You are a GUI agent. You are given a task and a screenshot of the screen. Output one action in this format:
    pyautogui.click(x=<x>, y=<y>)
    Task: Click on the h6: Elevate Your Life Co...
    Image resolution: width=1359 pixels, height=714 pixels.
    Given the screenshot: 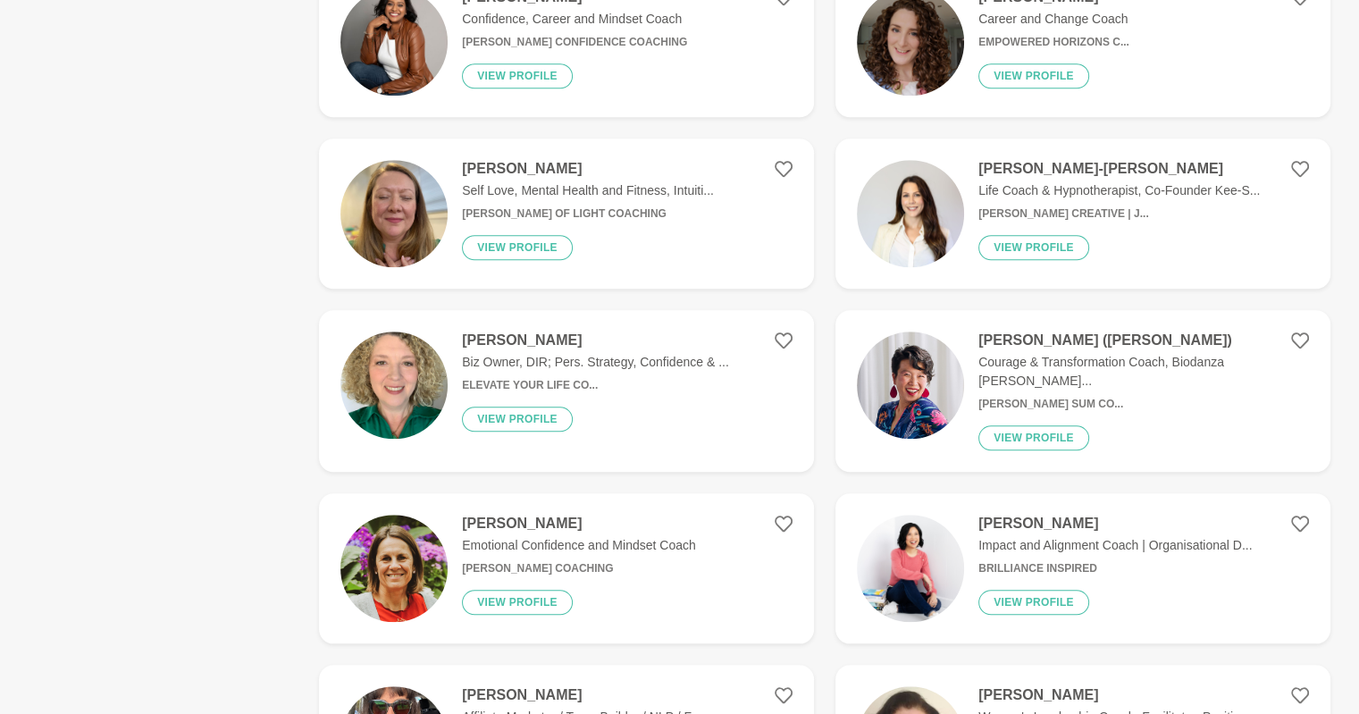 What is the action you would take?
    pyautogui.click(x=595, y=385)
    